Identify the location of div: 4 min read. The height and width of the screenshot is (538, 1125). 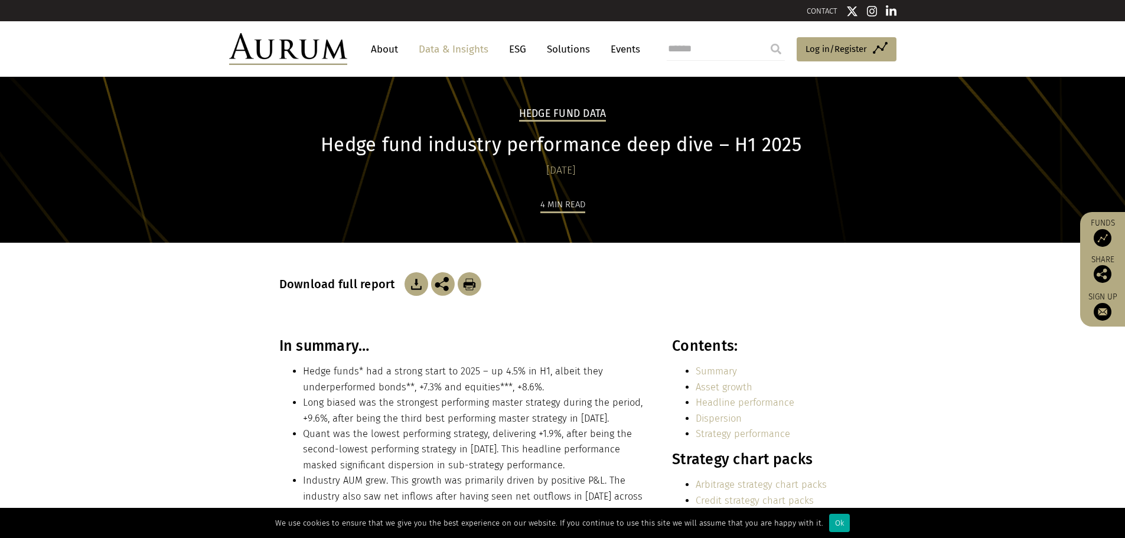
(563, 205).